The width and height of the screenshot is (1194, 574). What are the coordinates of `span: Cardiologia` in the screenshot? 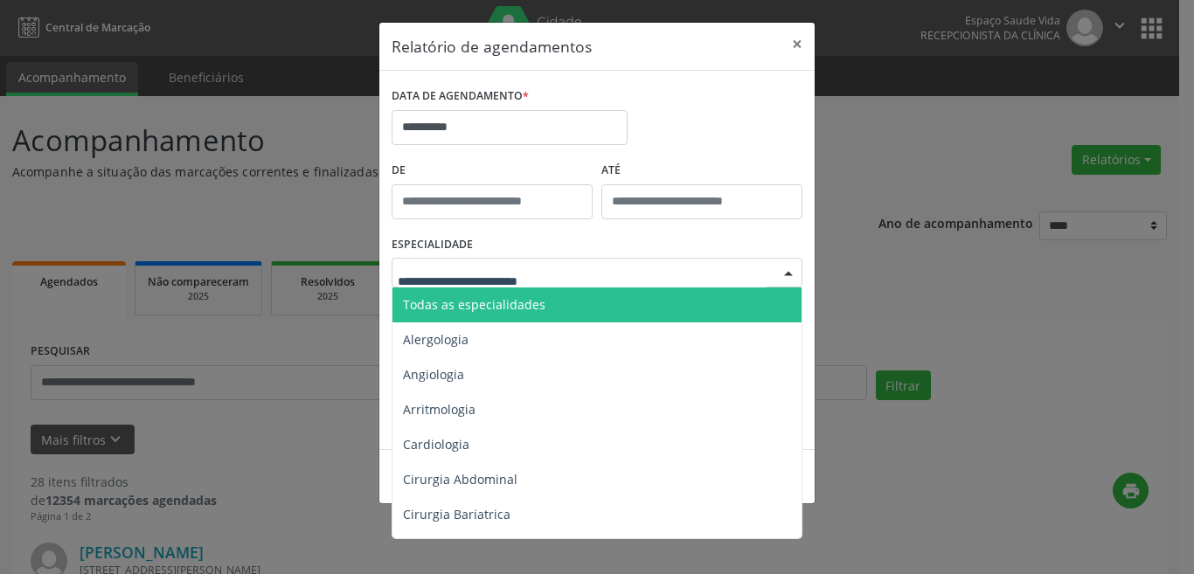 It's located at (436, 444).